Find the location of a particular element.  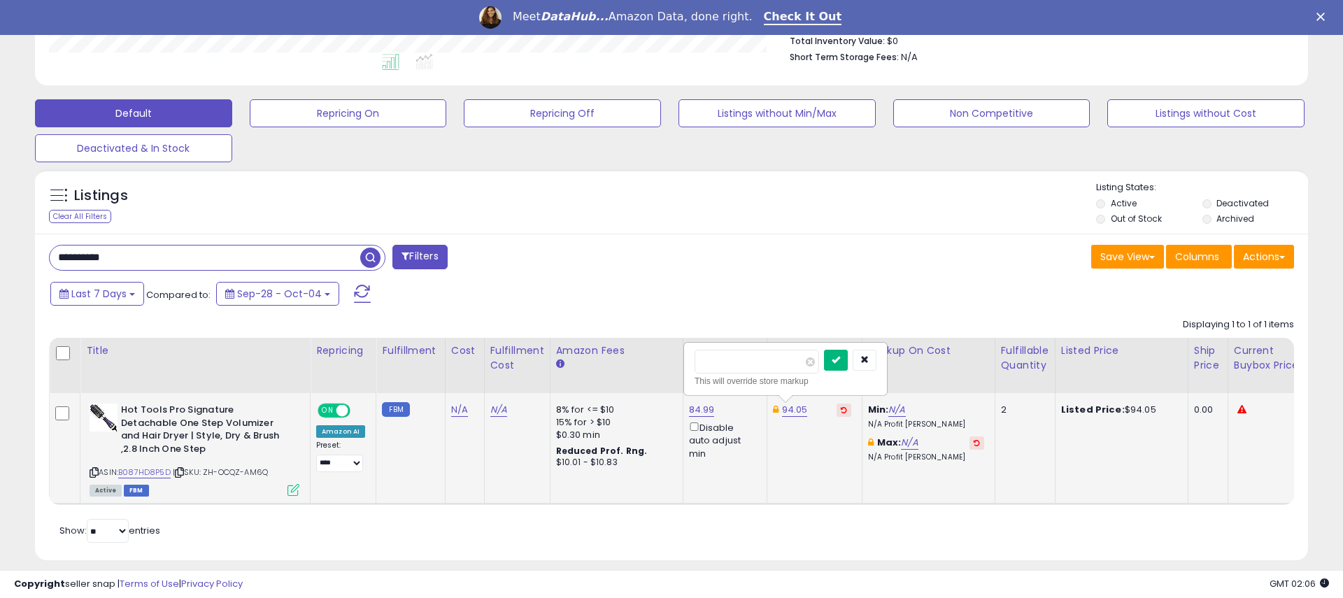

div: Title is located at coordinates (195, 351).